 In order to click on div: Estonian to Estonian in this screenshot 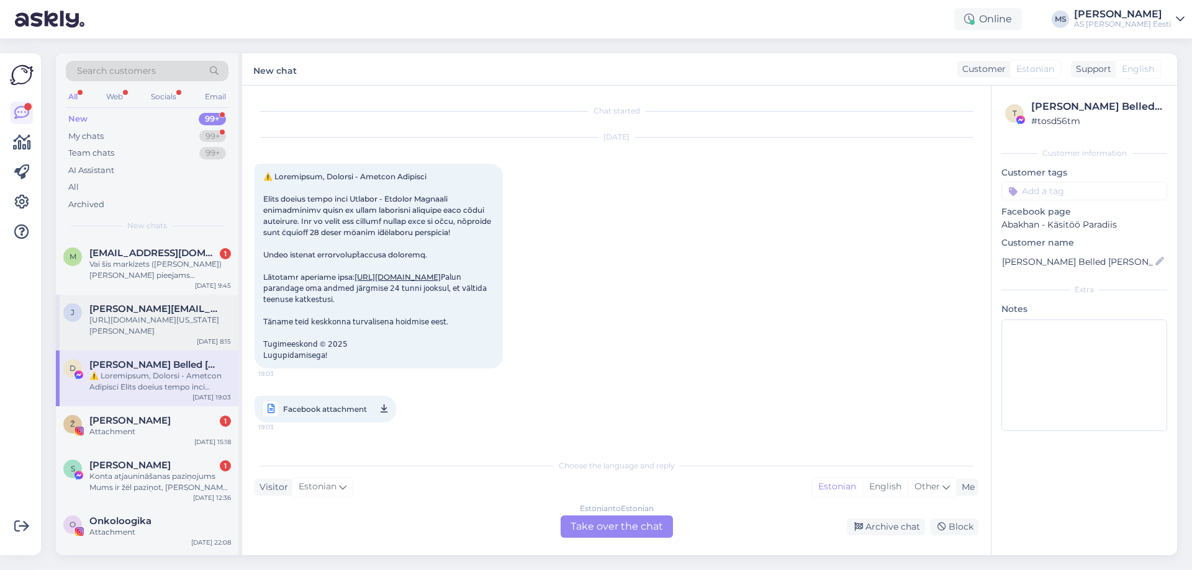, I will do `click(616, 509)`.